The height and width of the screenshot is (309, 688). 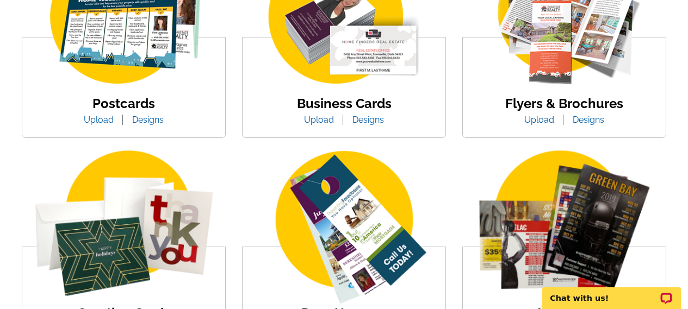 What do you see at coordinates (344, 103) in the screenshot?
I see `a: Business Cards` at bounding box center [344, 103].